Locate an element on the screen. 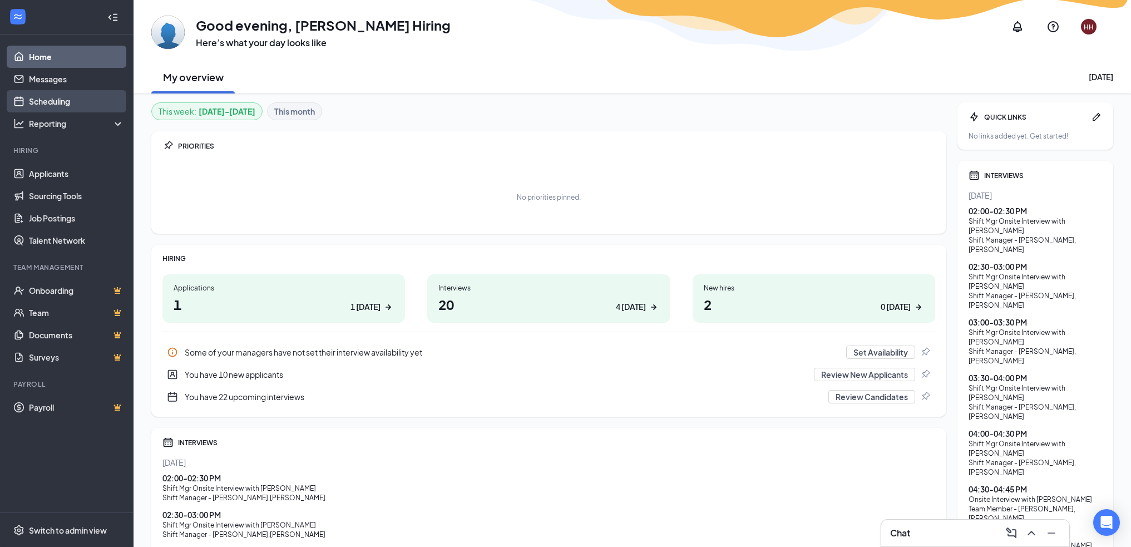 The width and height of the screenshot is (1131, 547). div: PRIORITIES is located at coordinates (556, 146).